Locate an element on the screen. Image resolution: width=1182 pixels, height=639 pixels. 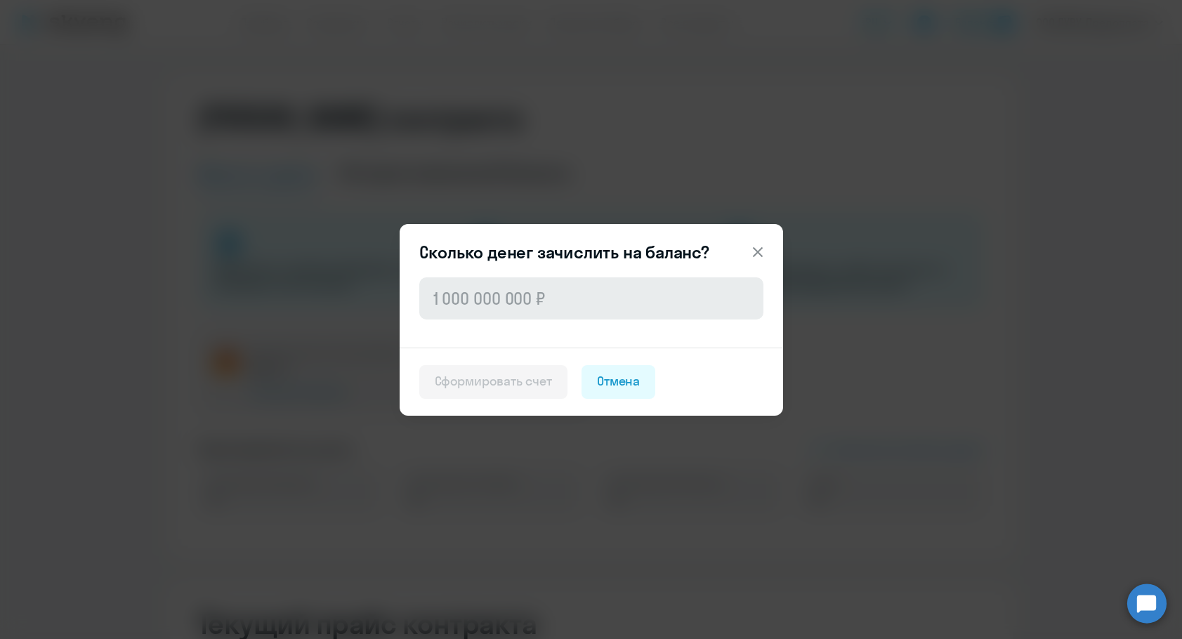
button: Отмена is located at coordinates (618, 382).